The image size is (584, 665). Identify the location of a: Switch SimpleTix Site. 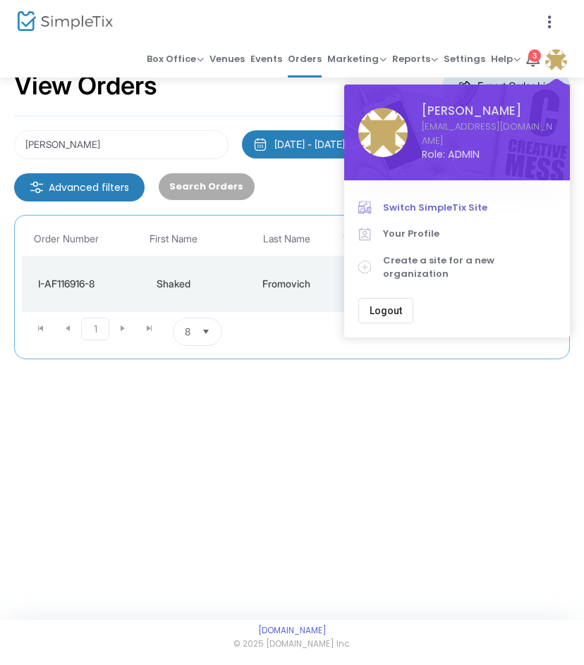
(457, 208).